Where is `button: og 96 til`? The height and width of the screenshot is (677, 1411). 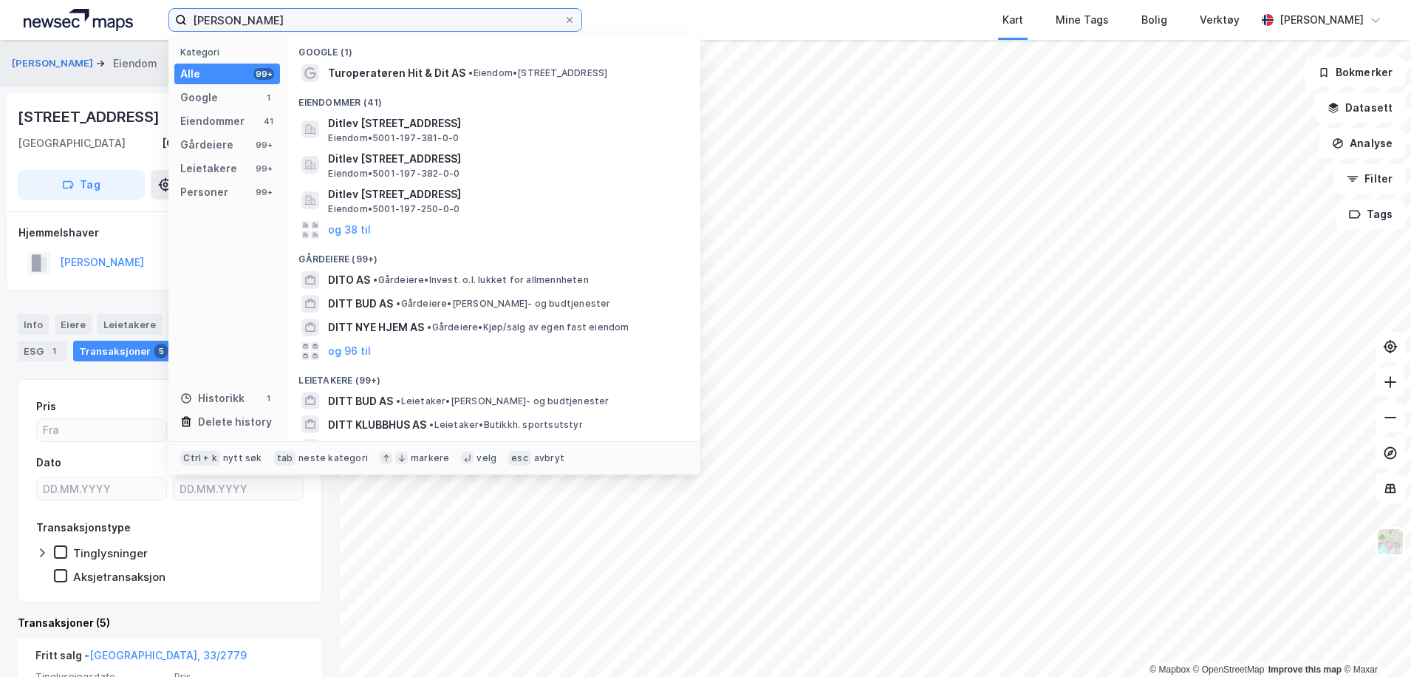
button: og 96 til is located at coordinates (349, 351).